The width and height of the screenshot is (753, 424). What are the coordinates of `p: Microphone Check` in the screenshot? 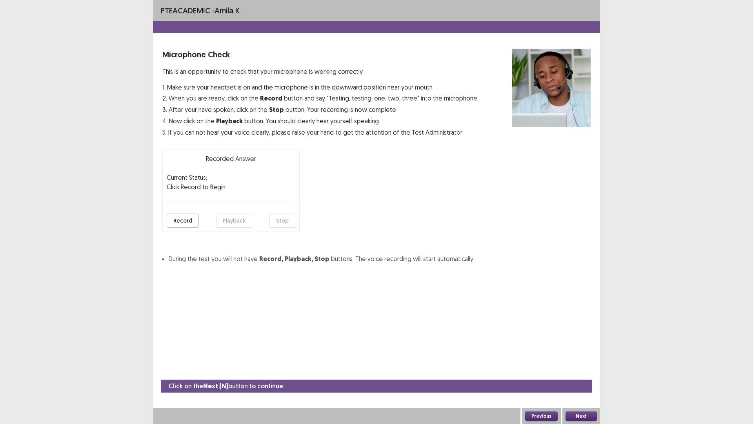 It's located at (320, 55).